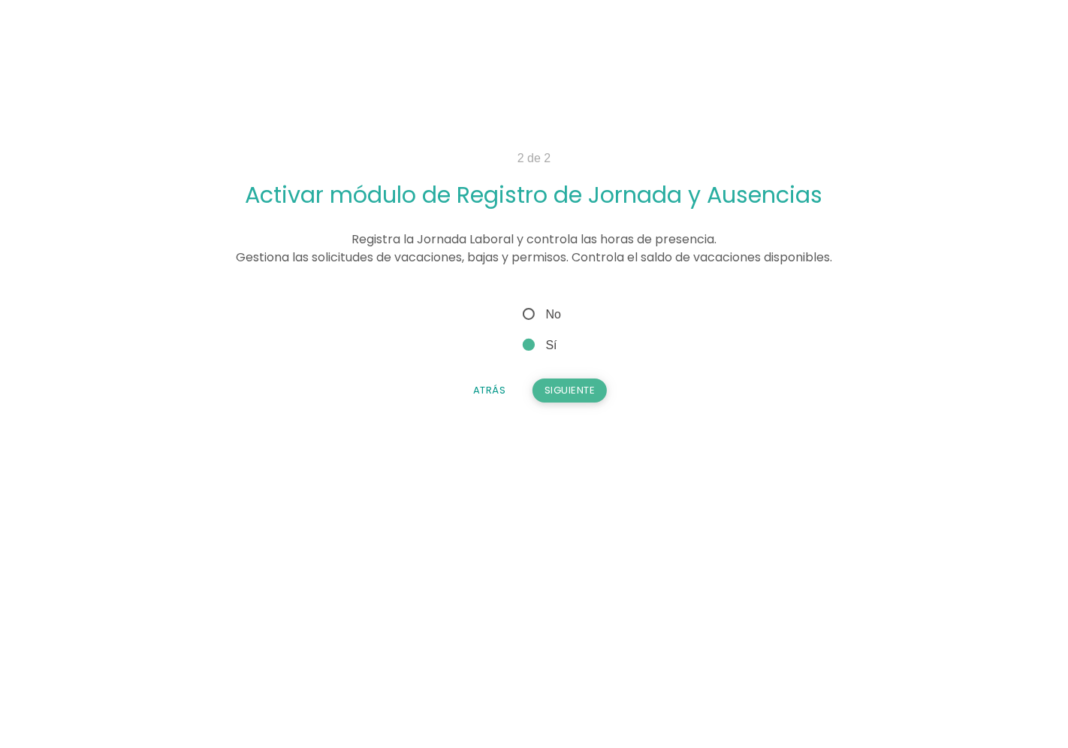 The image size is (1068, 748). I want to click on span: Registra la Jornada Laboral y controla las horas de presencia. Gestiona las solicitudes de vacaci..., so click(534, 248).